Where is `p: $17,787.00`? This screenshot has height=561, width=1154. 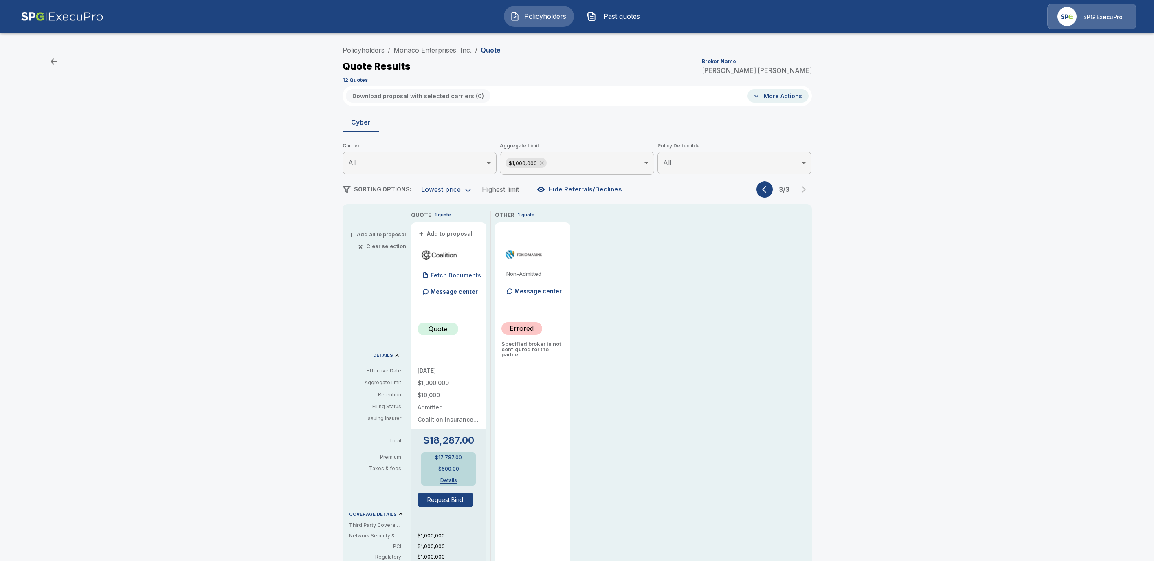
p: $17,787.00 is located at coordinates (449, 458).